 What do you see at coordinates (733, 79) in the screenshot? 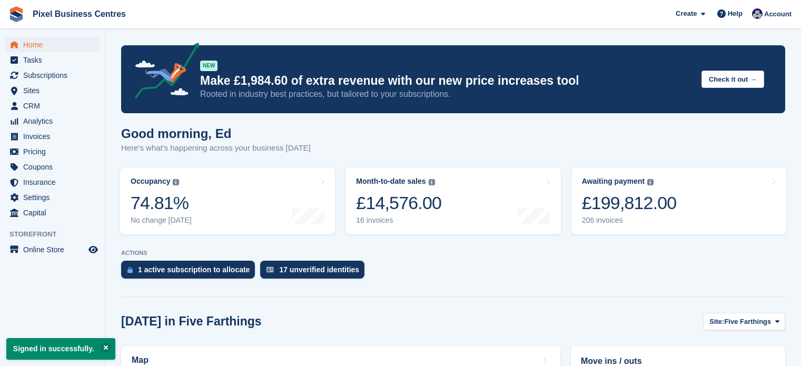
I see `button: Check it out →` at bounding box center [733, 79].